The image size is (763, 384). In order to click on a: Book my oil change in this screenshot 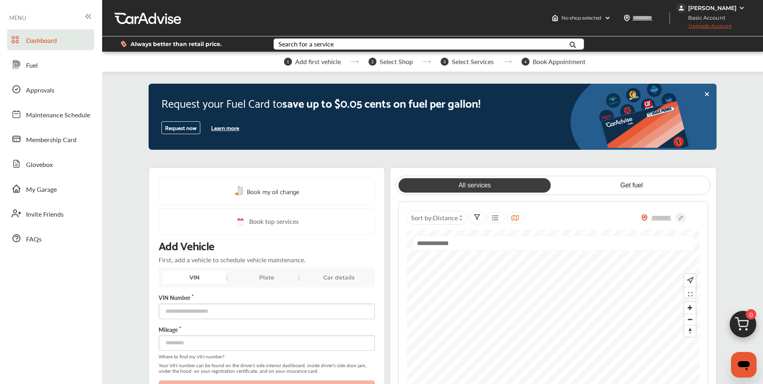, I will do `click(267, 191)`.